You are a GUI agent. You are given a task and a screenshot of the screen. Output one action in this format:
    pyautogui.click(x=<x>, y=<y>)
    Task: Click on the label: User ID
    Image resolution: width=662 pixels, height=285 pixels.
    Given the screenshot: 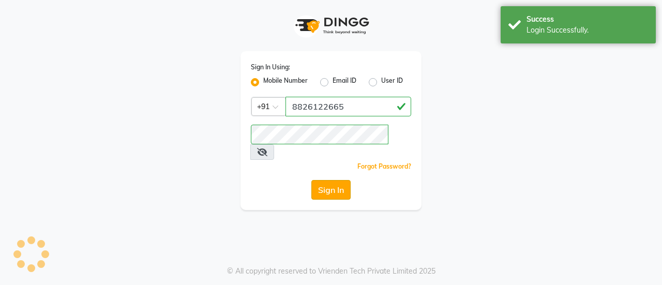 What is the action you would take?
    pyautogui.click(x=392, y=82)
    